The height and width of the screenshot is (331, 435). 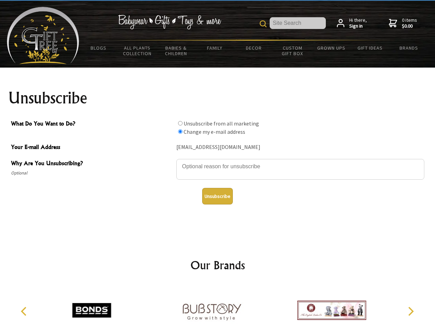 What do you see at coordinates (25, 311) in the screenshot?
I see `button: Previous` at bounding box center [25, 311].